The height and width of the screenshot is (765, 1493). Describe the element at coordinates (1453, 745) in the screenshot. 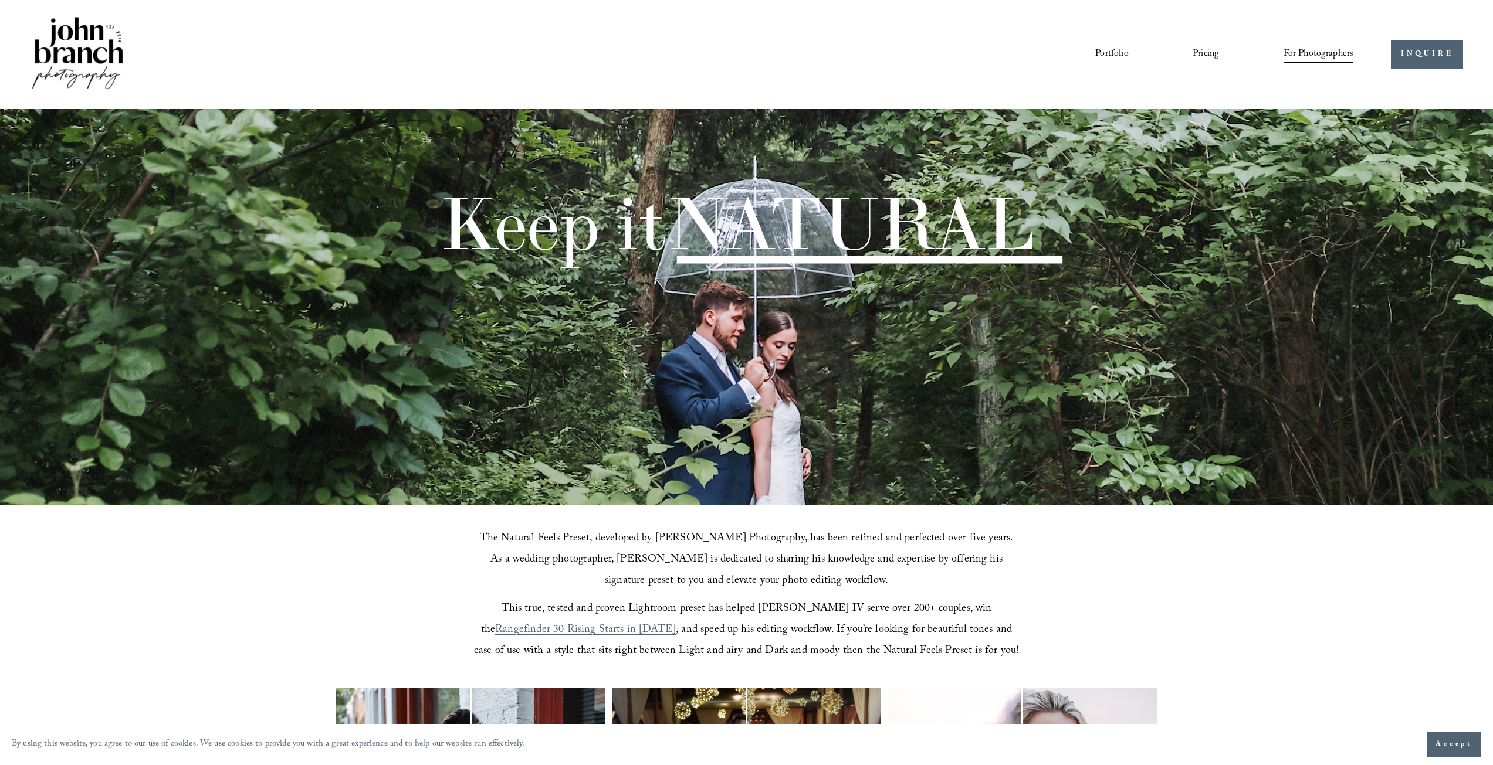

I see `span: Accept` at that location.